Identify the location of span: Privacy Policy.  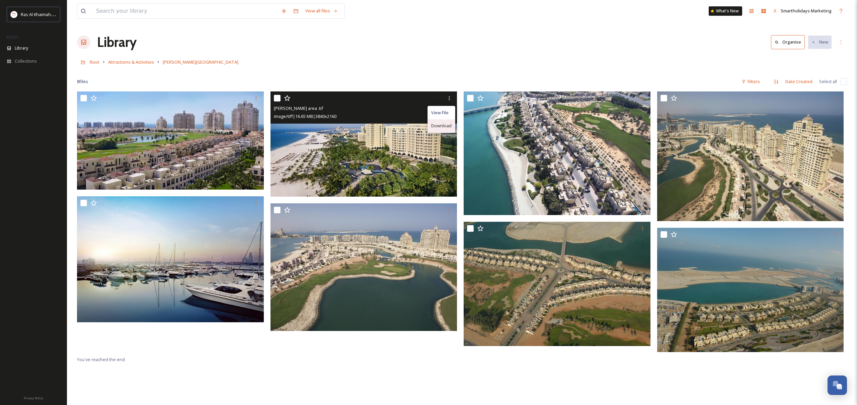
(33, 398).